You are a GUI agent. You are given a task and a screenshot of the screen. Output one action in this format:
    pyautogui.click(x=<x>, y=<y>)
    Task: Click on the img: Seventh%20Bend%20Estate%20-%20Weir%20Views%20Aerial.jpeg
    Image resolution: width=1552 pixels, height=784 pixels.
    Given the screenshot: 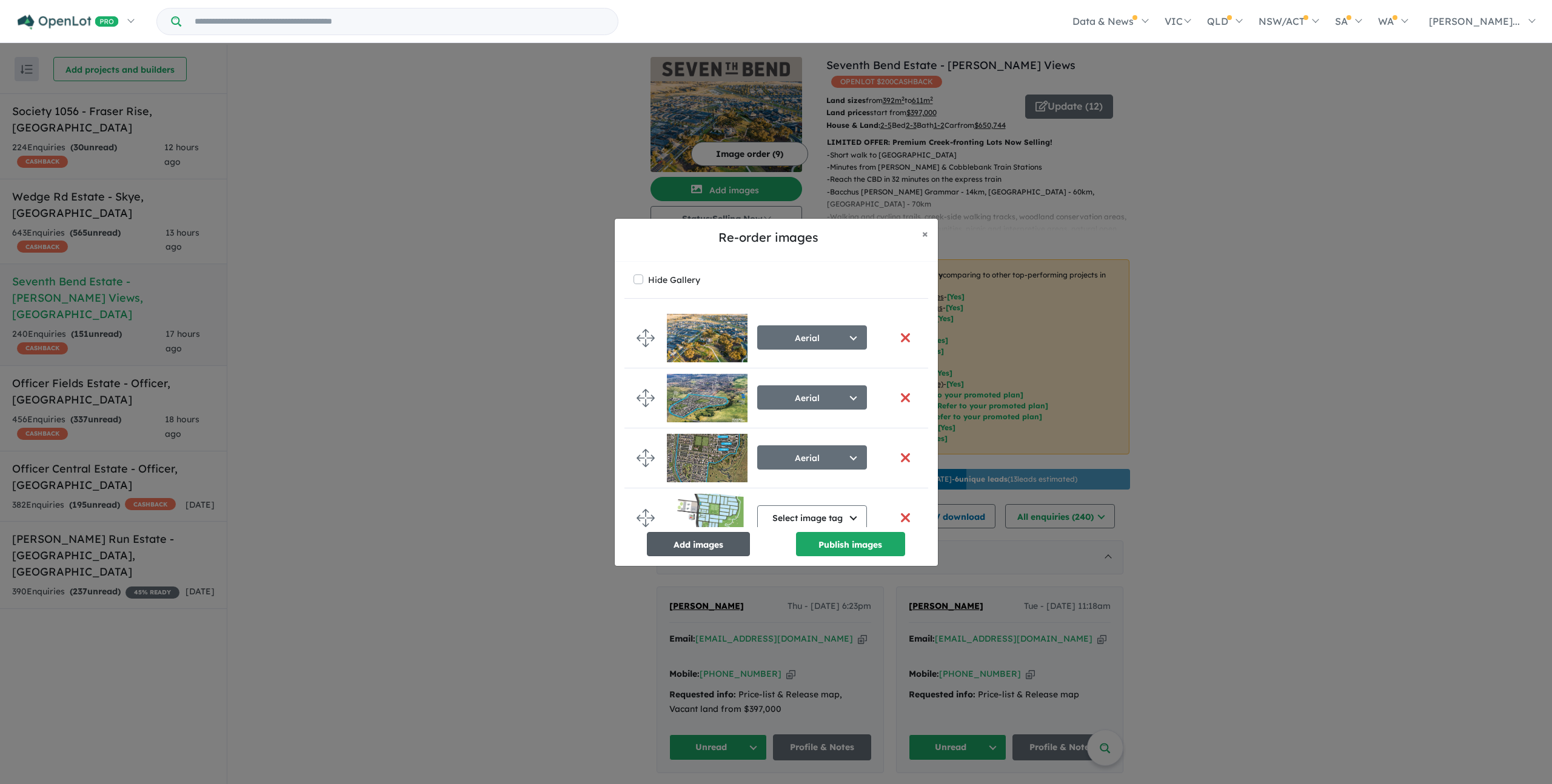 What is the action you would take?
    pyautogui.click(x=707, y=398)
    